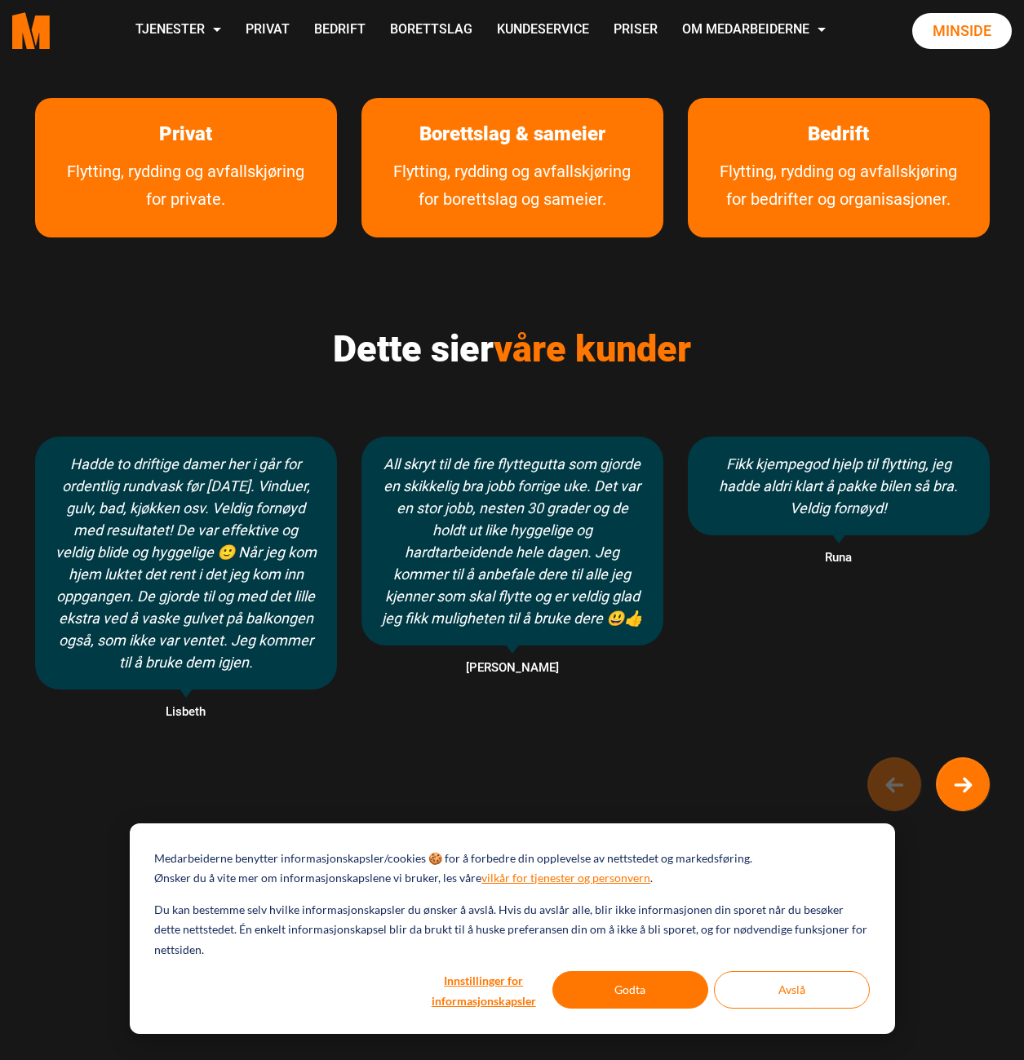 Image resolution: width=1024 pixels, height=1060 pixels. I want to click on a: Les mer om Borettslag & sameier, so click(512, 134).